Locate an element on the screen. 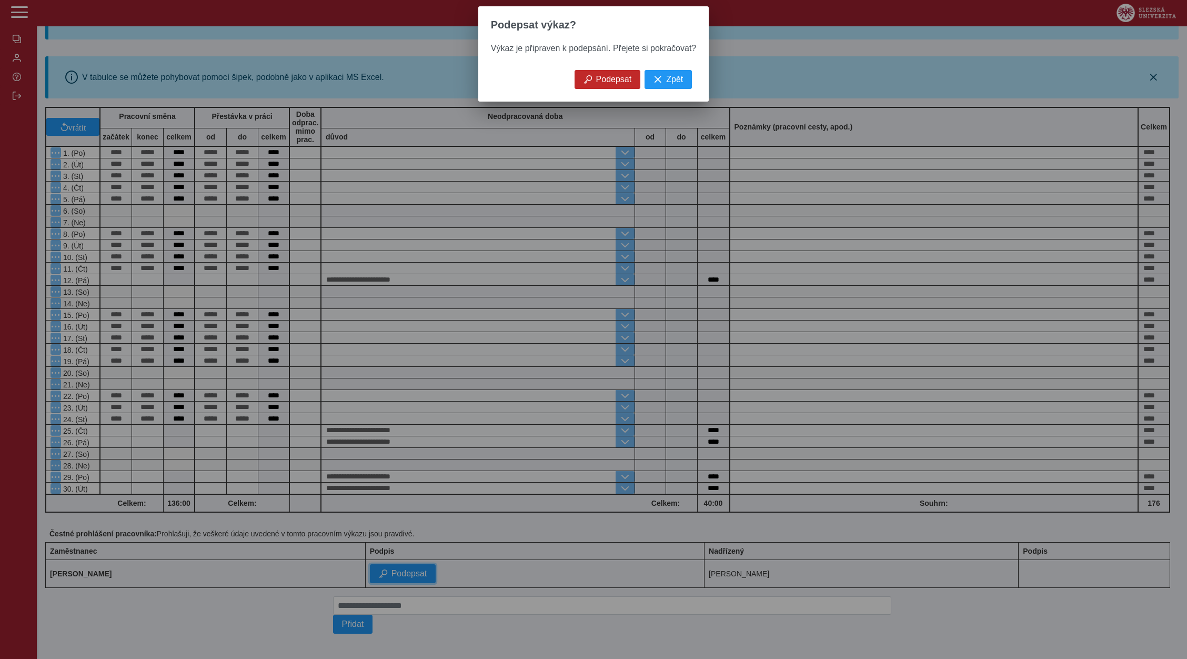 Image resolution: width=1187 pixels, height=659 pixels. span: Zpět is located at coordinates (675, 79).